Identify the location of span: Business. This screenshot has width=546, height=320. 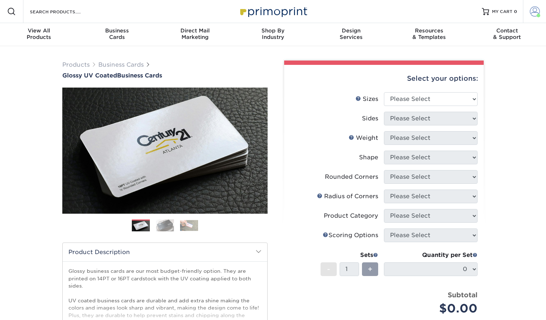
(117, 31).